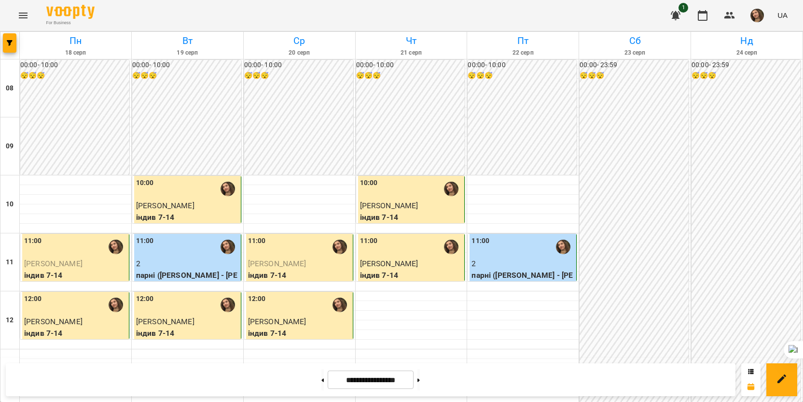  I want to click on h6: Ср, so click(299, 41).